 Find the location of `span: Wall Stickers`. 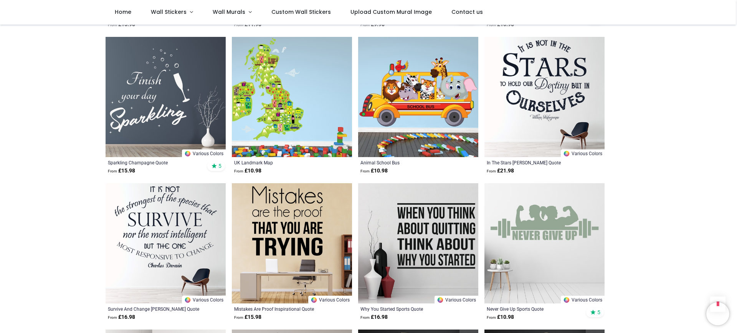

span: Wall Stickers is located at coordinates (168, 12).